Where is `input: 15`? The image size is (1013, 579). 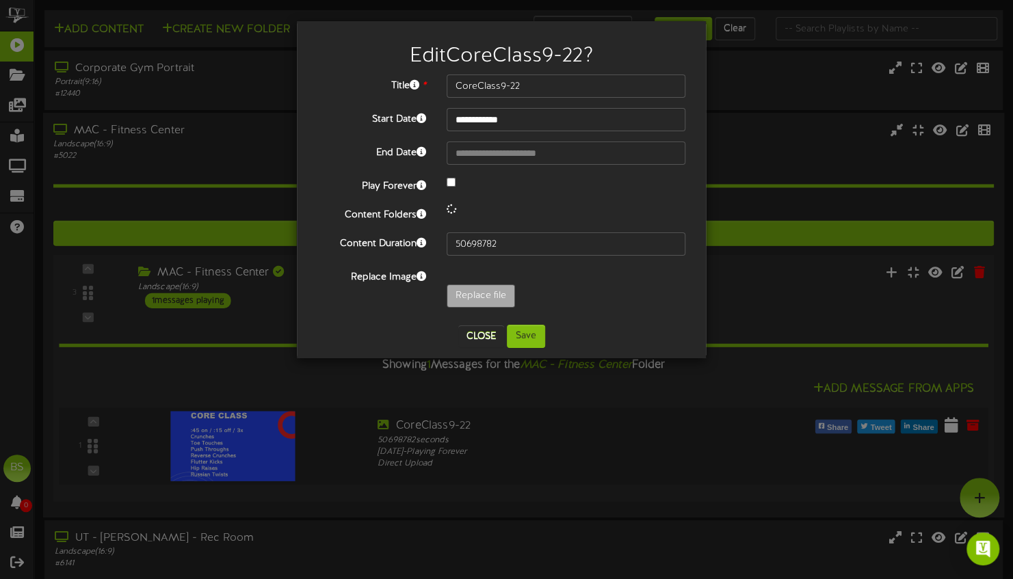 input: 15 is located at coordinates (565, 244).